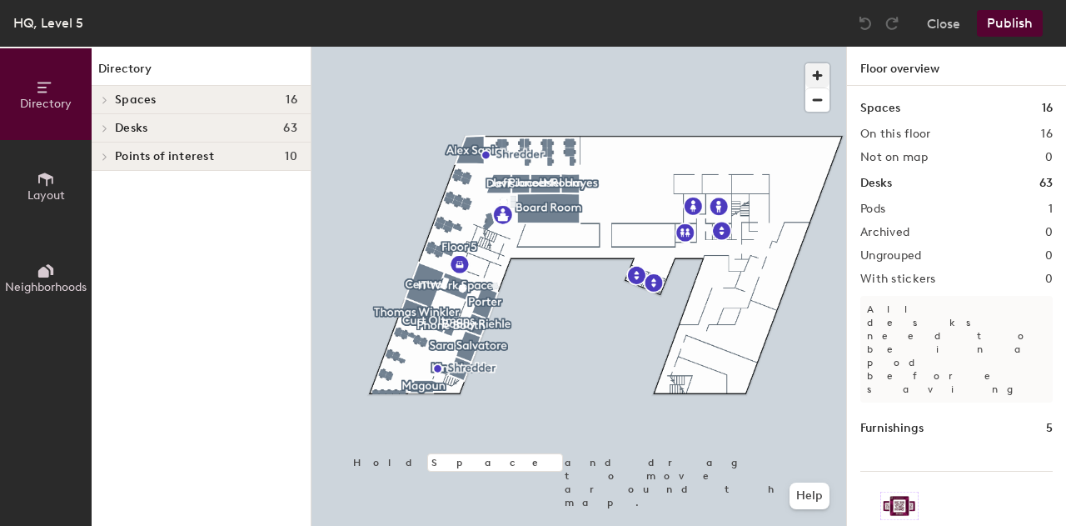  What do you see at coordinates (866, 23) in the screenshot?
I see `img: Undo` at bounding box center [866, 23].